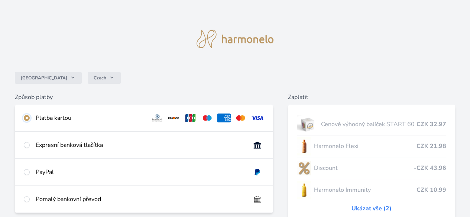 The width and height of the screenshot is (470, 217). I want to click on span: -CZK 43.96, so click(430, 168).